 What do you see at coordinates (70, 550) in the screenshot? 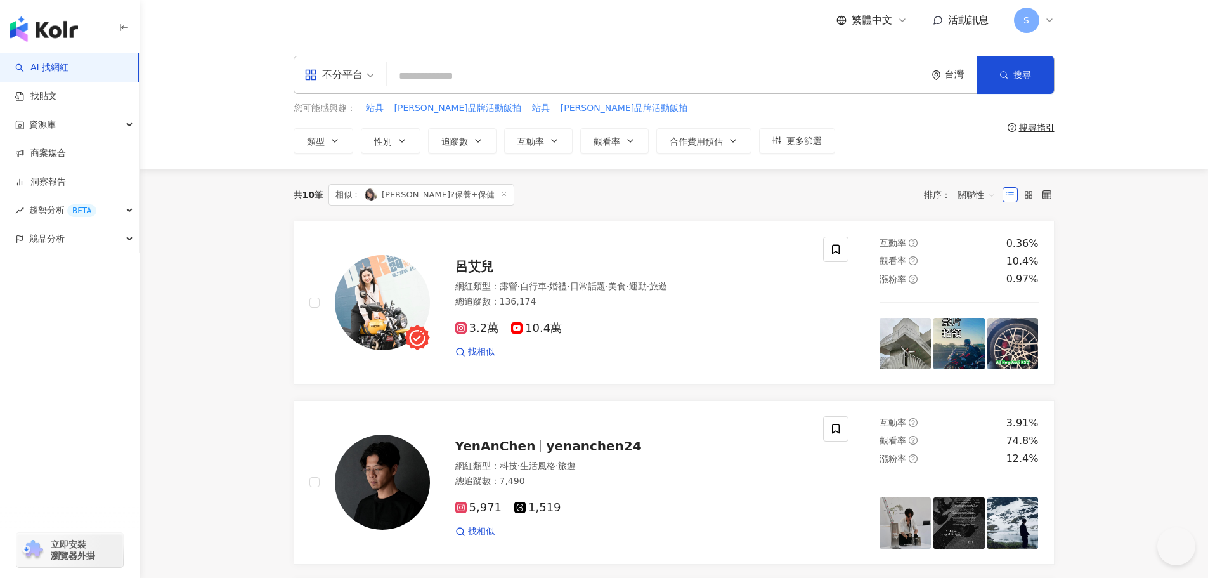
I see `a: chrome extension立即安裝 瀏覽器外掛` at bounding box center [70, 550].